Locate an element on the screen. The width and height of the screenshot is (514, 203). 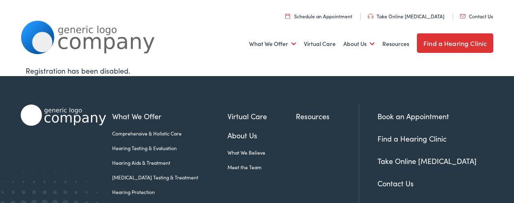
a: Hearing Testing & Evaluation is located at coordinates (170, 148).